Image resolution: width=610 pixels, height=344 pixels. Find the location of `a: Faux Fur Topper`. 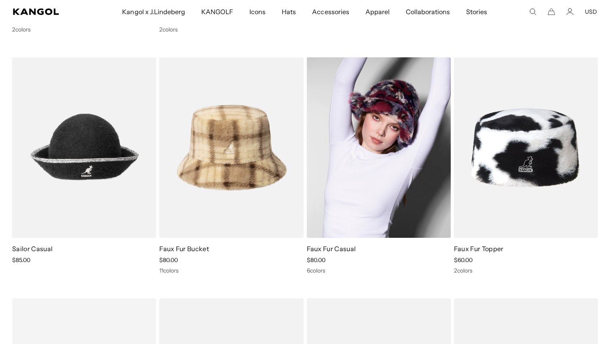

a: Faux Fur Topper is located at coordinates (479, 249).